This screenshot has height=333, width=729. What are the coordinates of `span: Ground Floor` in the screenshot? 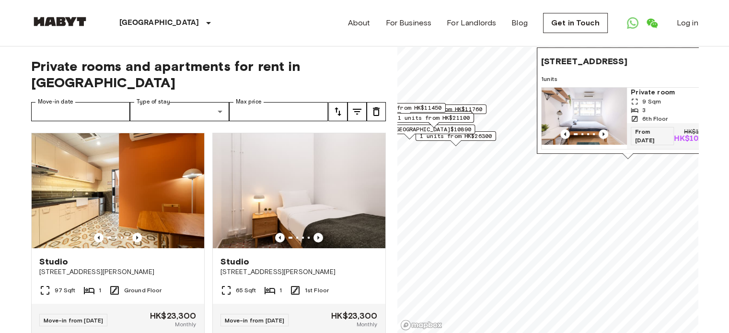 It's located at (143, 291).